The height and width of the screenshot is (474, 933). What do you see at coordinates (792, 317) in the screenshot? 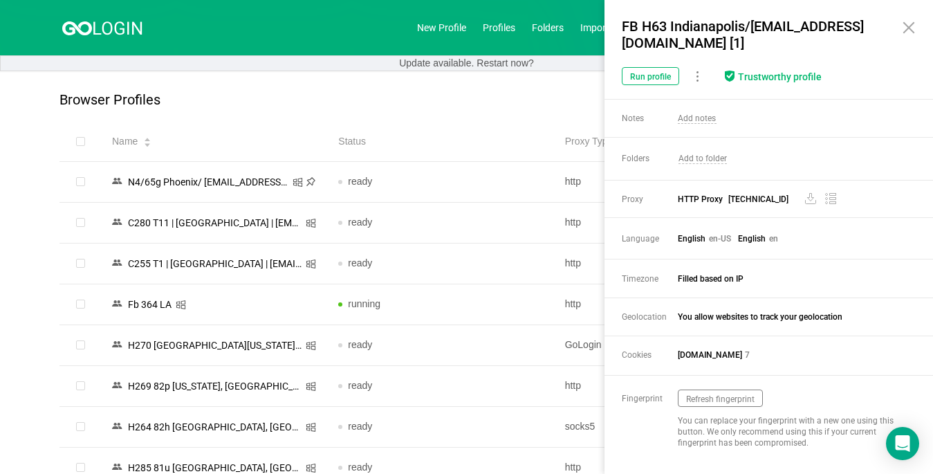
I see `span: You allow websites to track your geolocation` at bounding box center [792, 317].